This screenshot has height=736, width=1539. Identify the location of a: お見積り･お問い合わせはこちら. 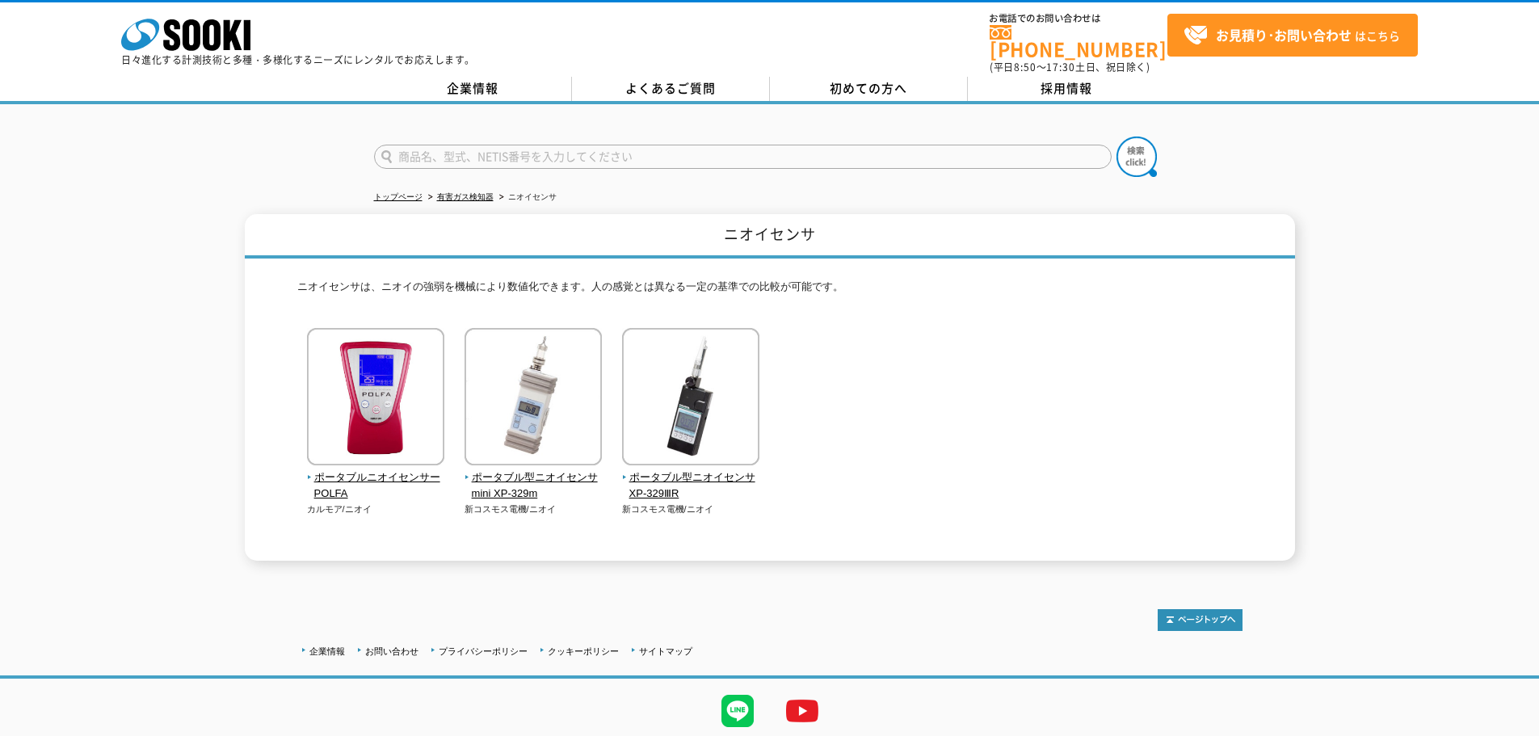
(1292, 35).